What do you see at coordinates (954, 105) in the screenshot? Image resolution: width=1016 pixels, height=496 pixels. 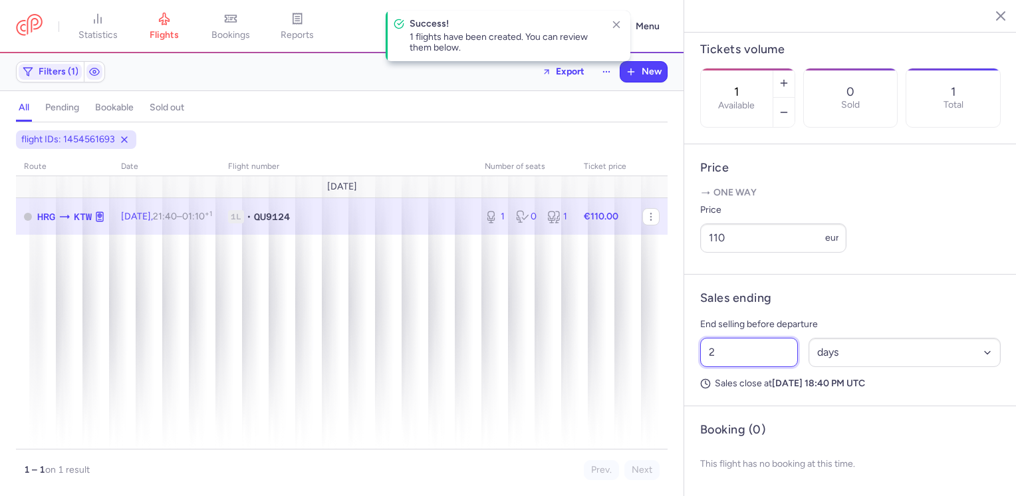 I see `p: Total` at bounding box center [954, 105].